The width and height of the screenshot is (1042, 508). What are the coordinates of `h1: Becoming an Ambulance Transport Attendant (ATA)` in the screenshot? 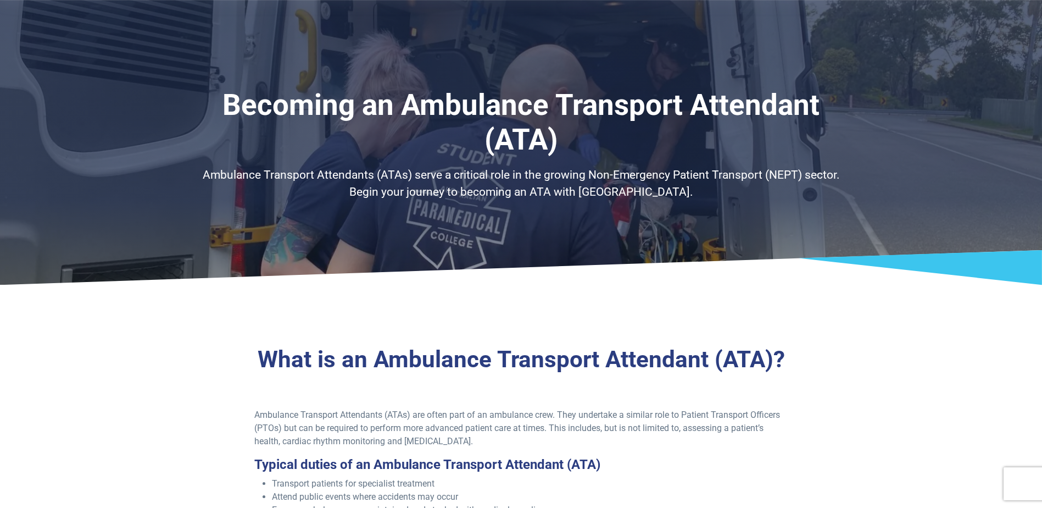 It's located at (522, 123).